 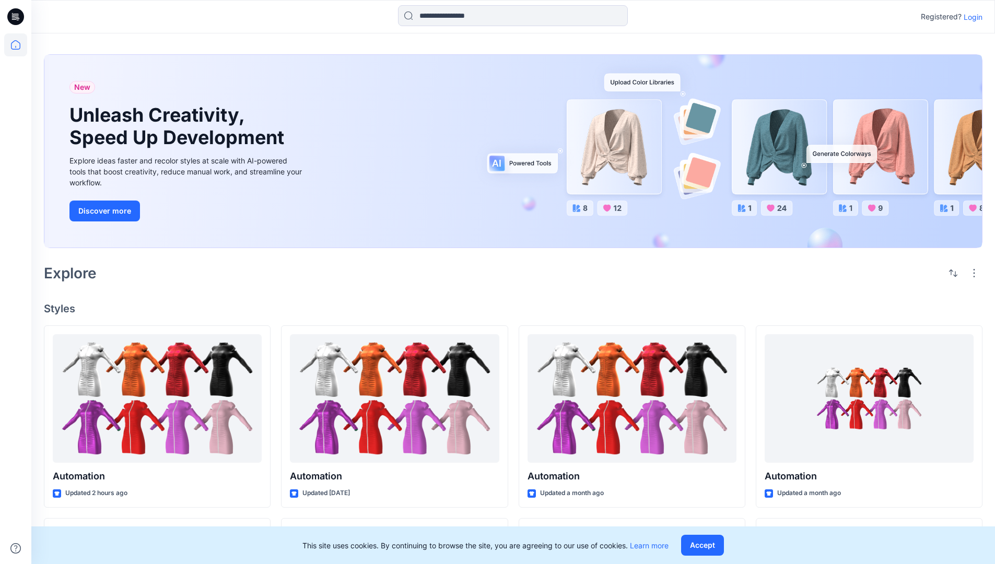 I want to click on a: Learn more, so click(x=649, y=546).